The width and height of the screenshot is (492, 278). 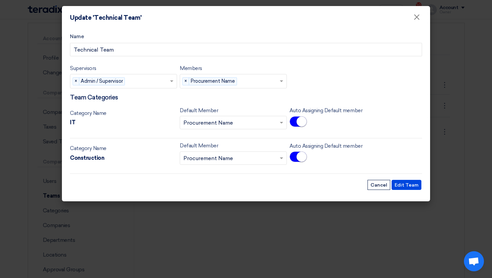 What do you see at coordinates (246, 97) in the screenshot?
I see `h4: Team Categories` at bounding box center [246, 97].